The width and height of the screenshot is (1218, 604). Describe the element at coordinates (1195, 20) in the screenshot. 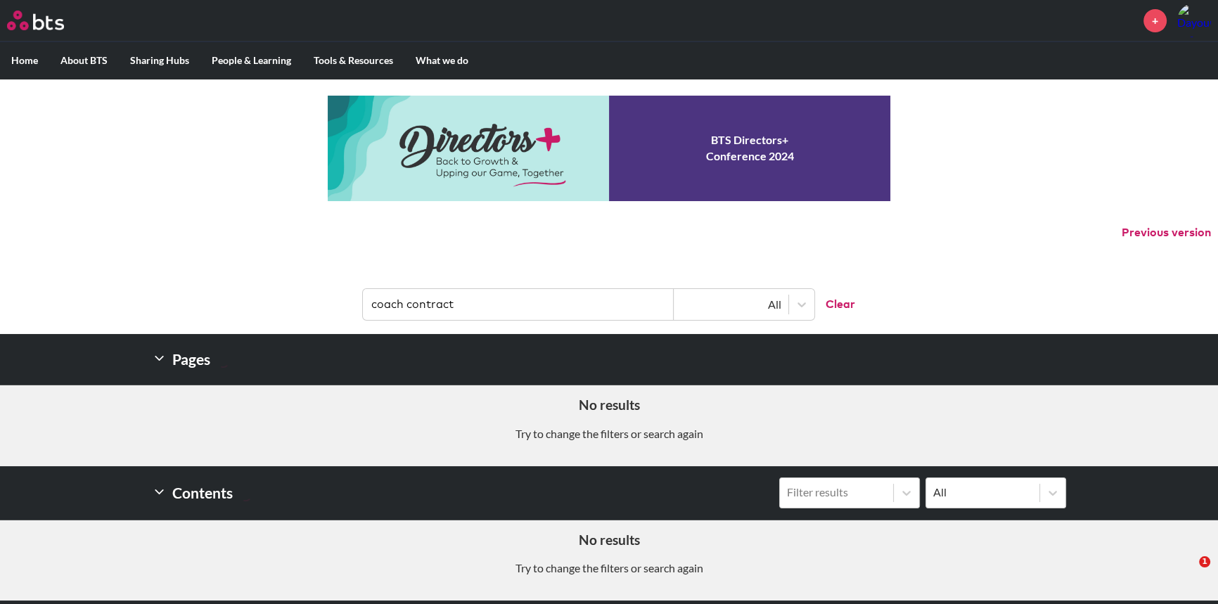

I see `img: Dayoung Lee` at that location.